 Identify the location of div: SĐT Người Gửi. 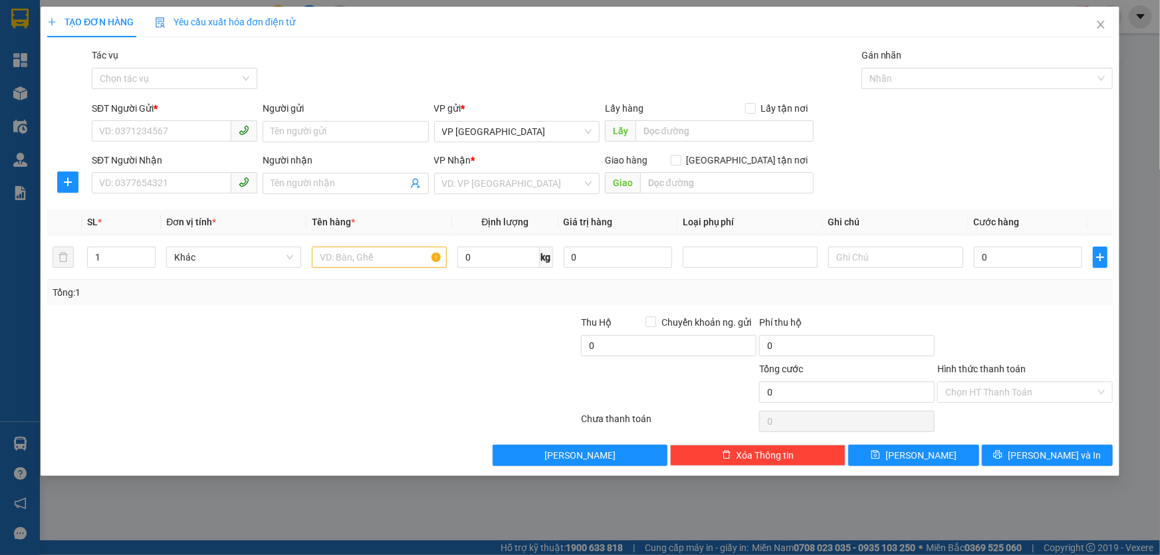
(174, 108).